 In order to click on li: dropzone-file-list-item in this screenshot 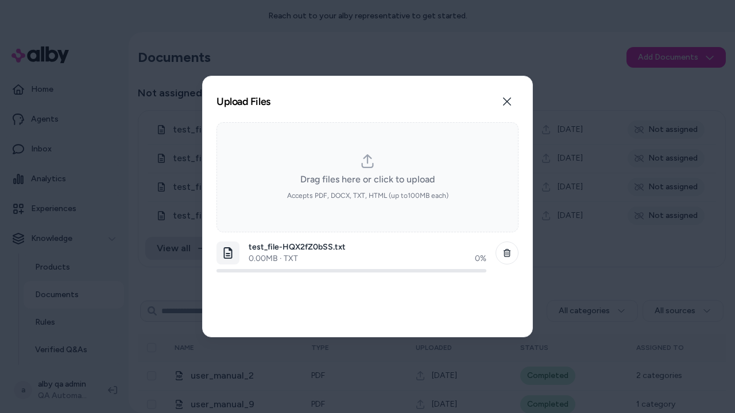, I will do `click(367, 257)`.